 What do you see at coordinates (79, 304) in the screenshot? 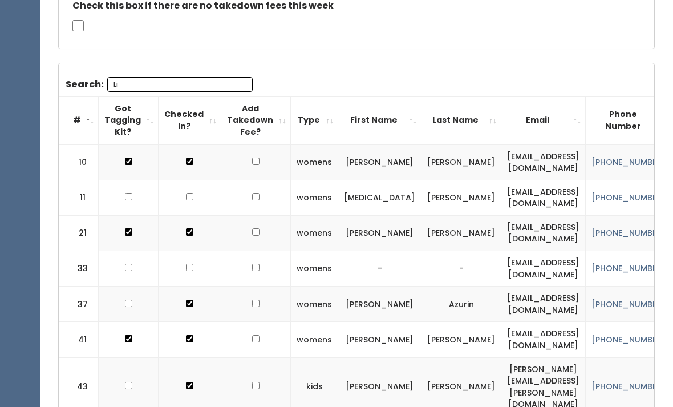
I see `td: 37` at bounding box center [79, 304].